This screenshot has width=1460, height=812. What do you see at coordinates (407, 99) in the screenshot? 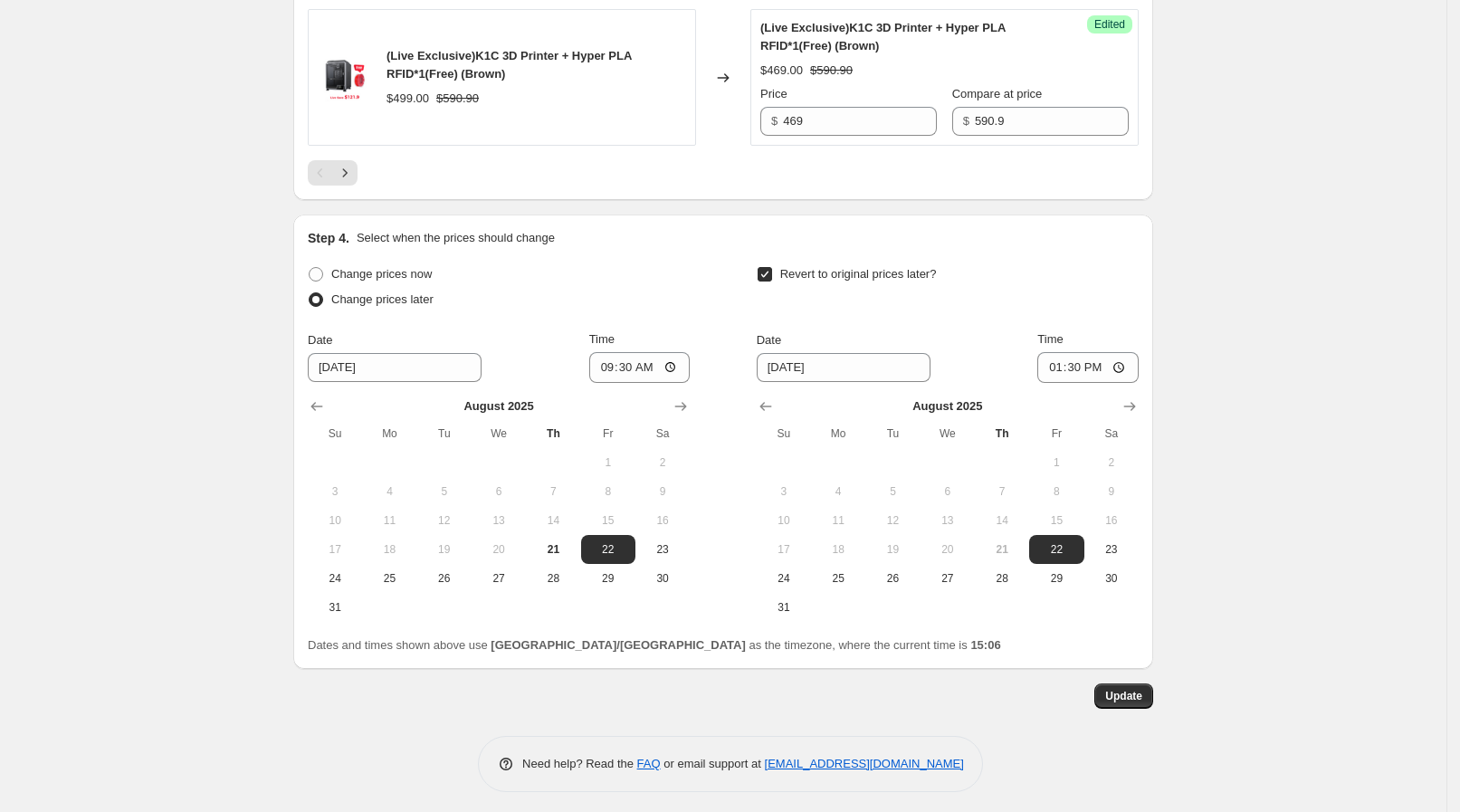
I see `div: $499.00` at bounding box center [407, 99].